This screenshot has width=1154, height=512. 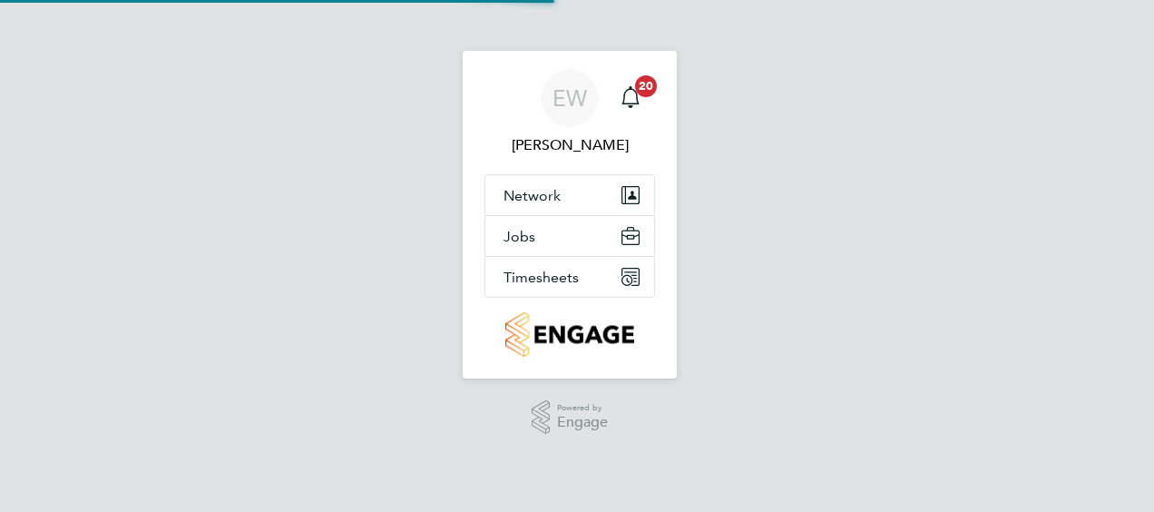 What do you see at coordinates (583, 408) in the screenshot?
I see `span: Powered by` at bounding box center [583, 408].